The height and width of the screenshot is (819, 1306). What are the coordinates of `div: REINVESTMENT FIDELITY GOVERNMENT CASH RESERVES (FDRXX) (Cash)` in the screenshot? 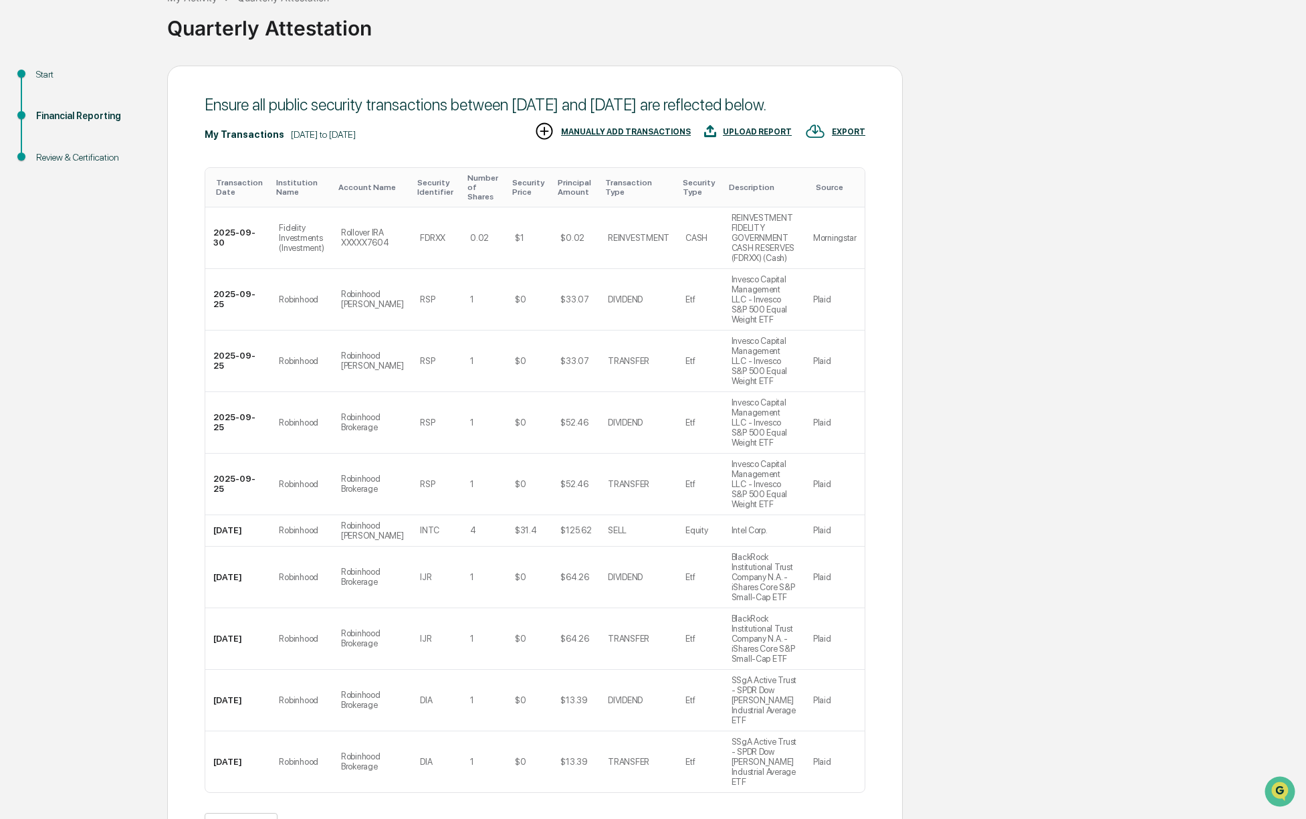 It's located at (765, 237).